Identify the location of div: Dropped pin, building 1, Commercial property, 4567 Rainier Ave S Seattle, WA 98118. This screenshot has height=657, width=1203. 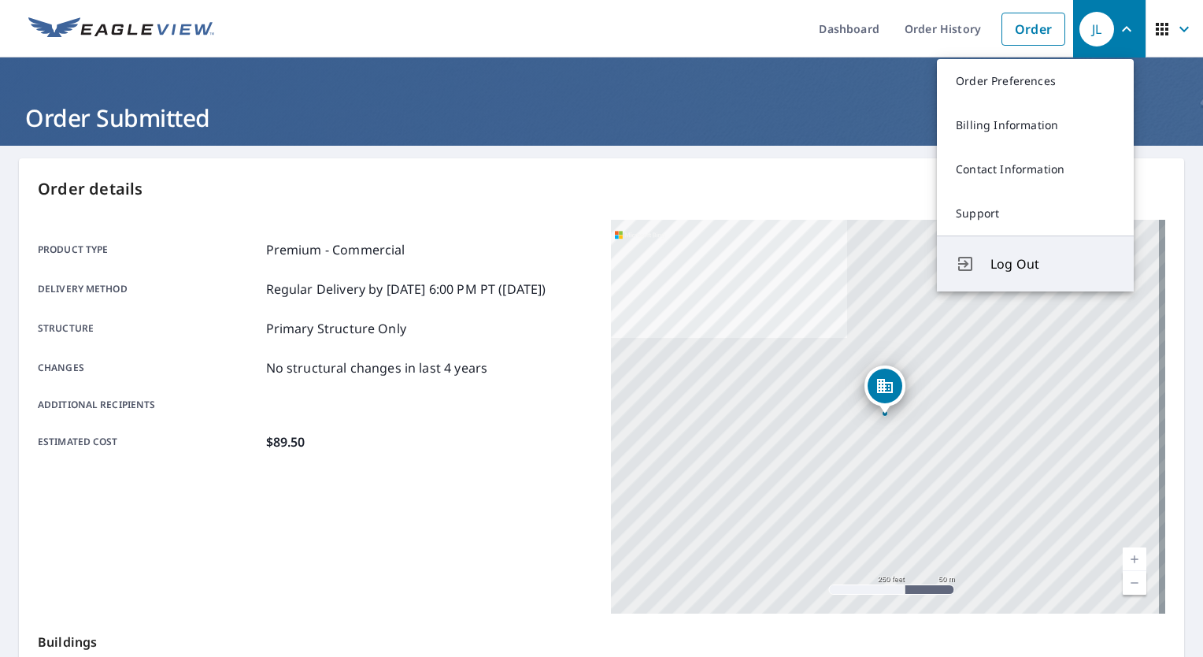
(885, 390).